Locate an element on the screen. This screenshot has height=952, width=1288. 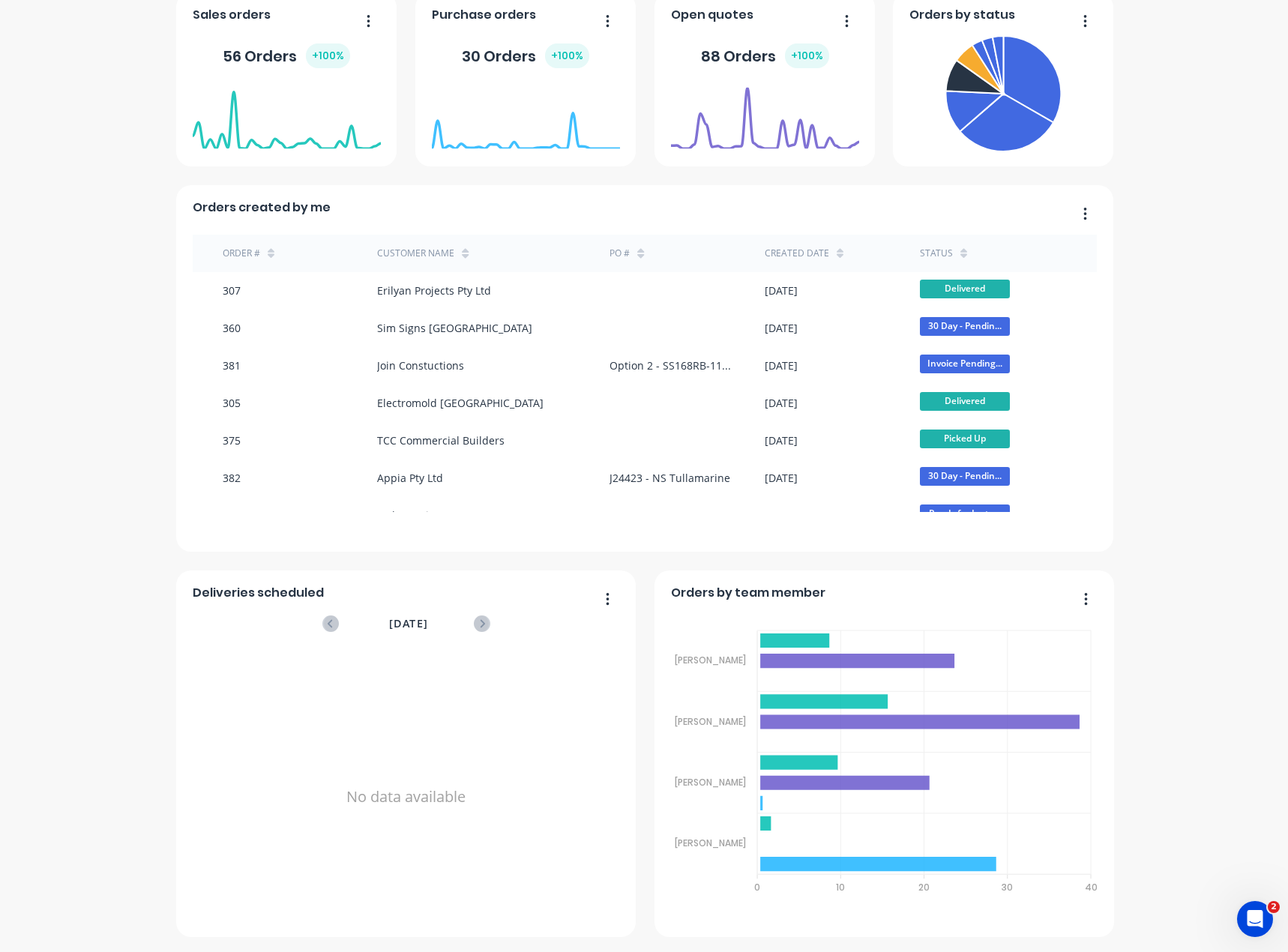
span: Open quotes is located at coordinates (712, 15).